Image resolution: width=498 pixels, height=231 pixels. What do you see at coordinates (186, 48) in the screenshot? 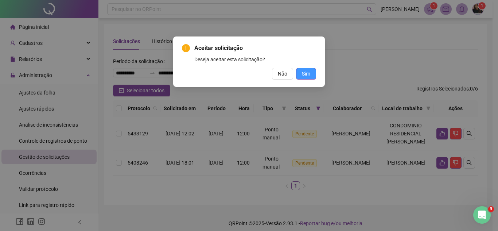
I see `span: exclamation-circle` at bounding box center [186, 48].